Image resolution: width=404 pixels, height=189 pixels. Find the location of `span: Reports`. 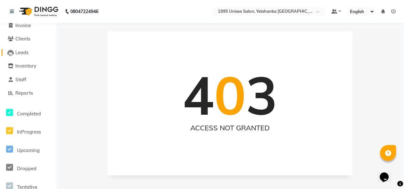

span: Reports is located at coordinates (24, 93).